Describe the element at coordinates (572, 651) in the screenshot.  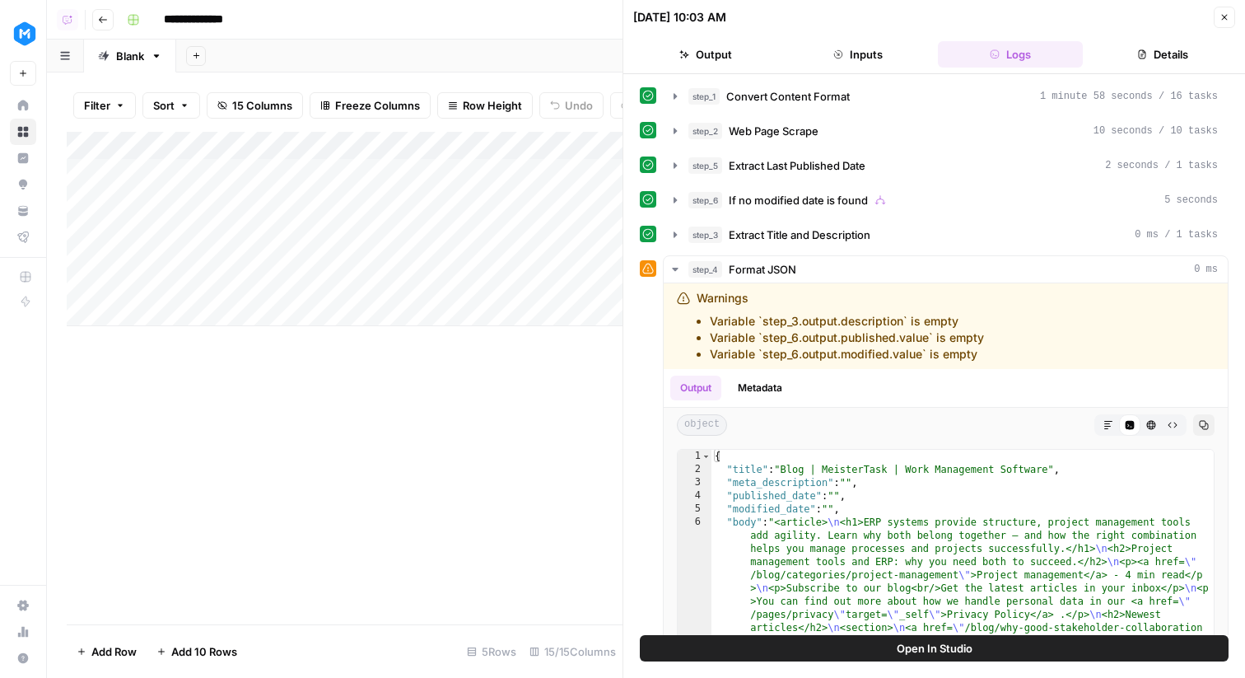
I see `div: 15/15 Columns` at that location.